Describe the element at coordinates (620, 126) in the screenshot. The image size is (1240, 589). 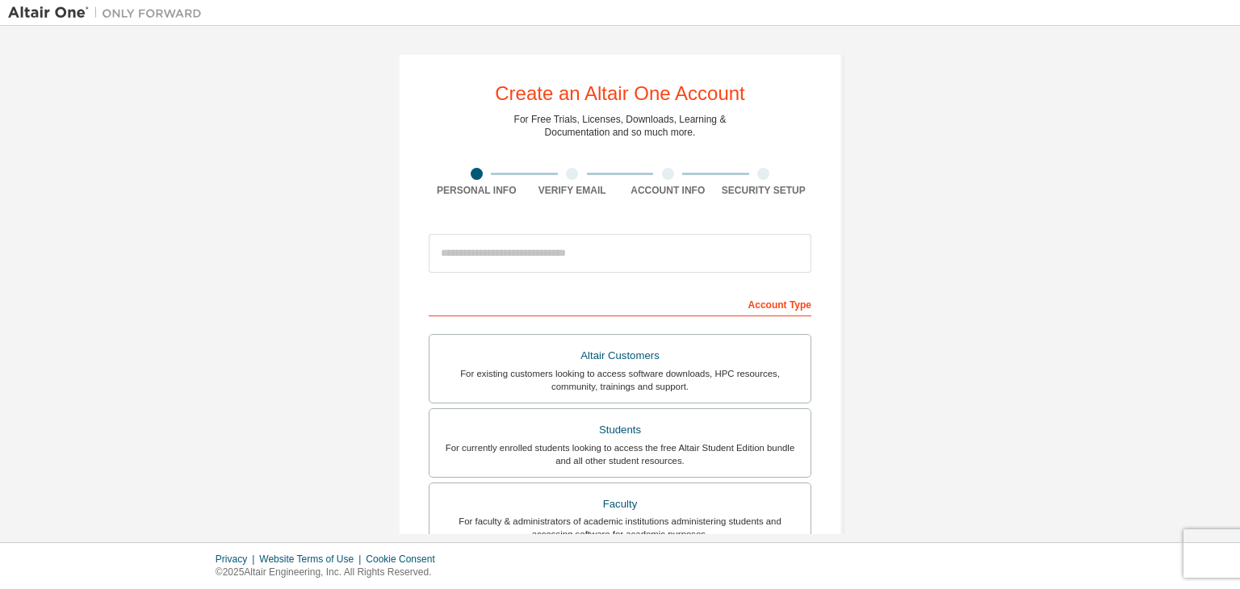
I see `div: For Free Trials, Licenses, Downloads, Learning & Documentation and so much more.` at that location.